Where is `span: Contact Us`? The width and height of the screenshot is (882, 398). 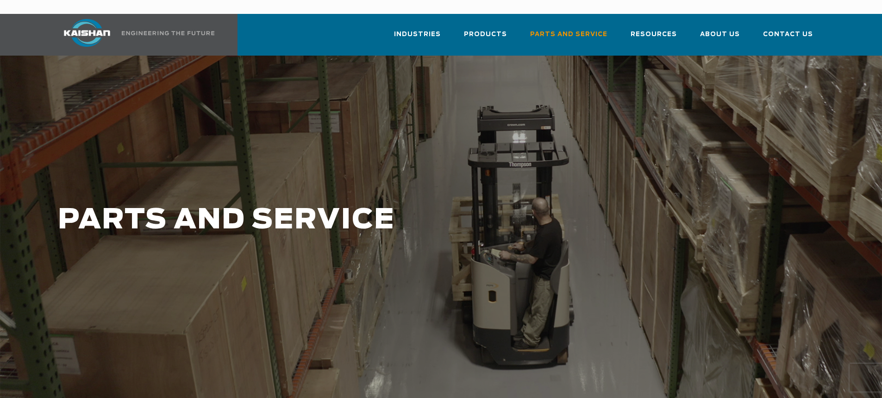 span: Contact Us is located at coordinates (788, 34).